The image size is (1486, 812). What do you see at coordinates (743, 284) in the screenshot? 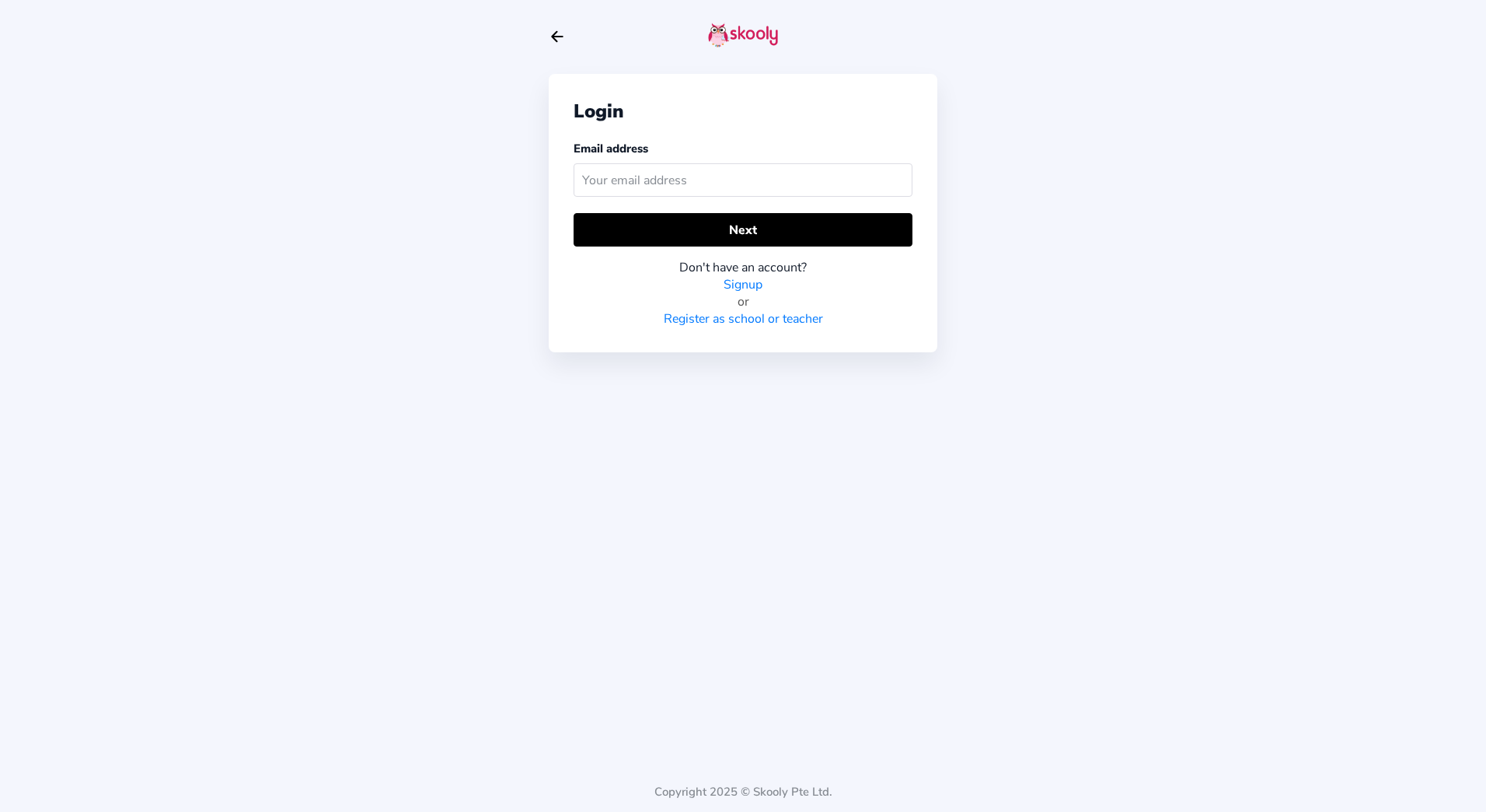
I see `a: Signup` at bounding box center [743, 284].